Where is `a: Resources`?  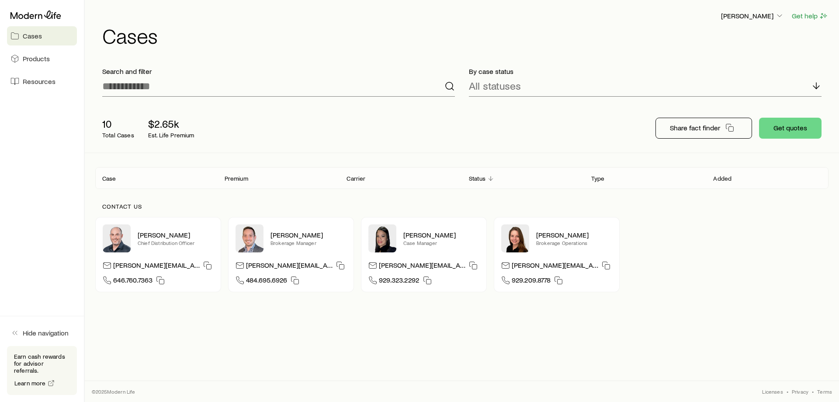 a: Resources is located at coordinates (42, 81).